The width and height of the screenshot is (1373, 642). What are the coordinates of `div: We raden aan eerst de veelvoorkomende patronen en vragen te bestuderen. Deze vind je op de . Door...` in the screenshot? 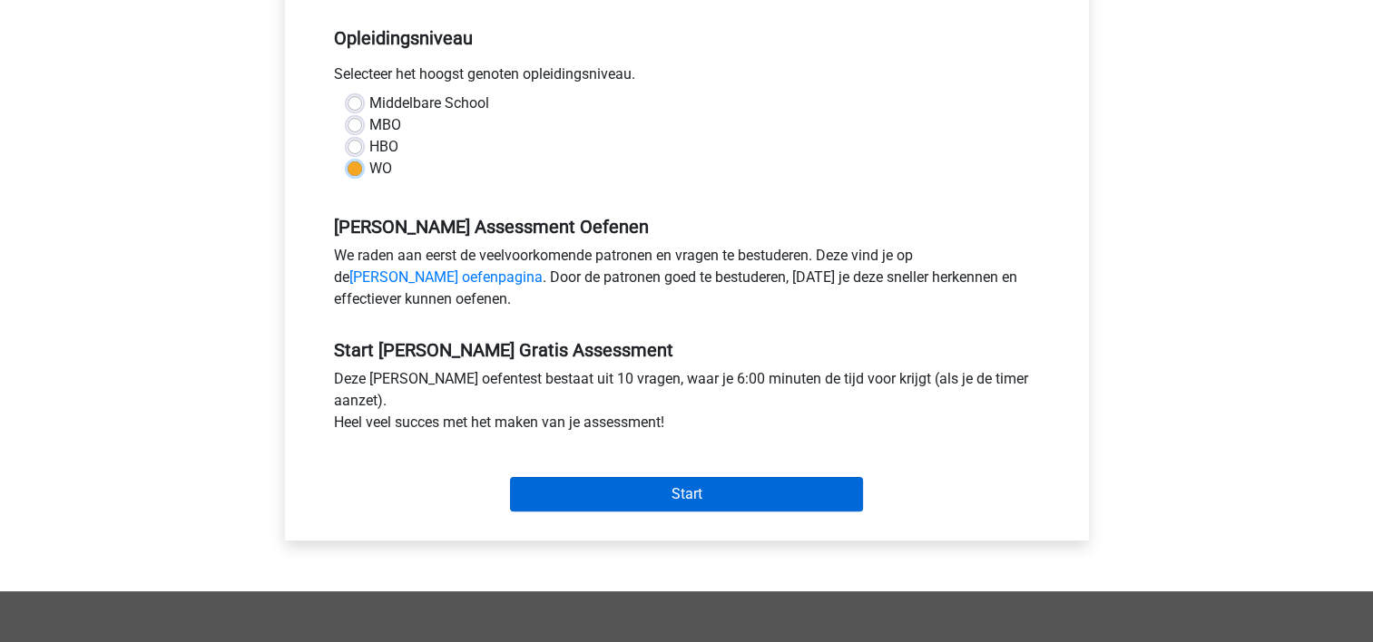 It's located at (687, 281).